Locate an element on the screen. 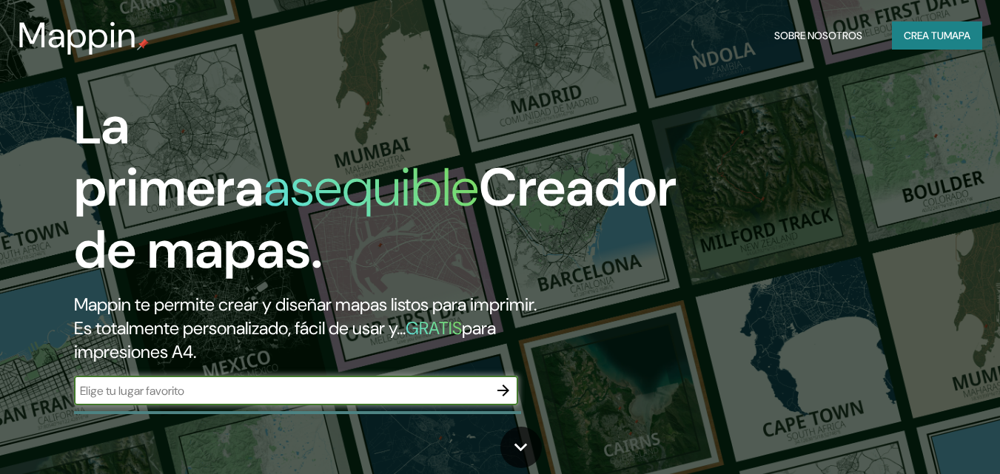  font: mapa is located at coordinates (957, 36).